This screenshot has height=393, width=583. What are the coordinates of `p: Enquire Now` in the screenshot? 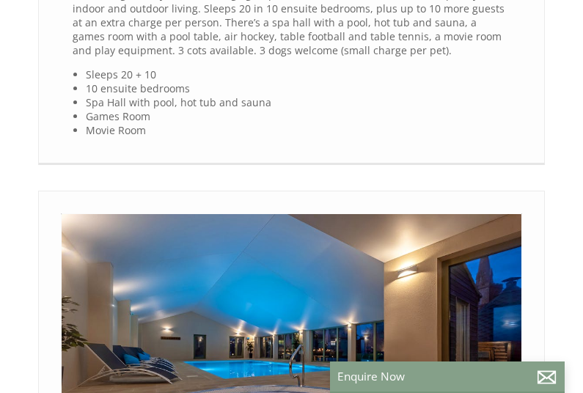 It's located at (448, 376).